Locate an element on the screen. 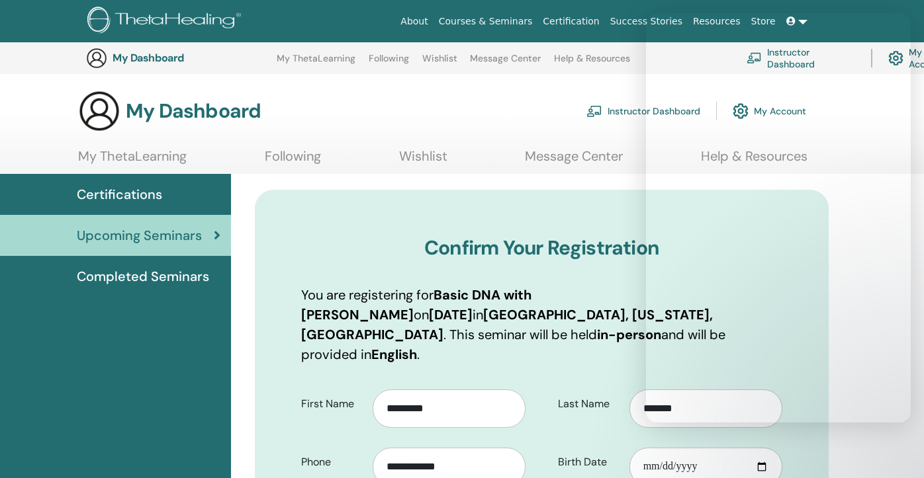 The width and height of the screenshot is (924, 478). p: You are registering for on in . This seminar will be held and will be provided in . is located at coordinates (541, 325).